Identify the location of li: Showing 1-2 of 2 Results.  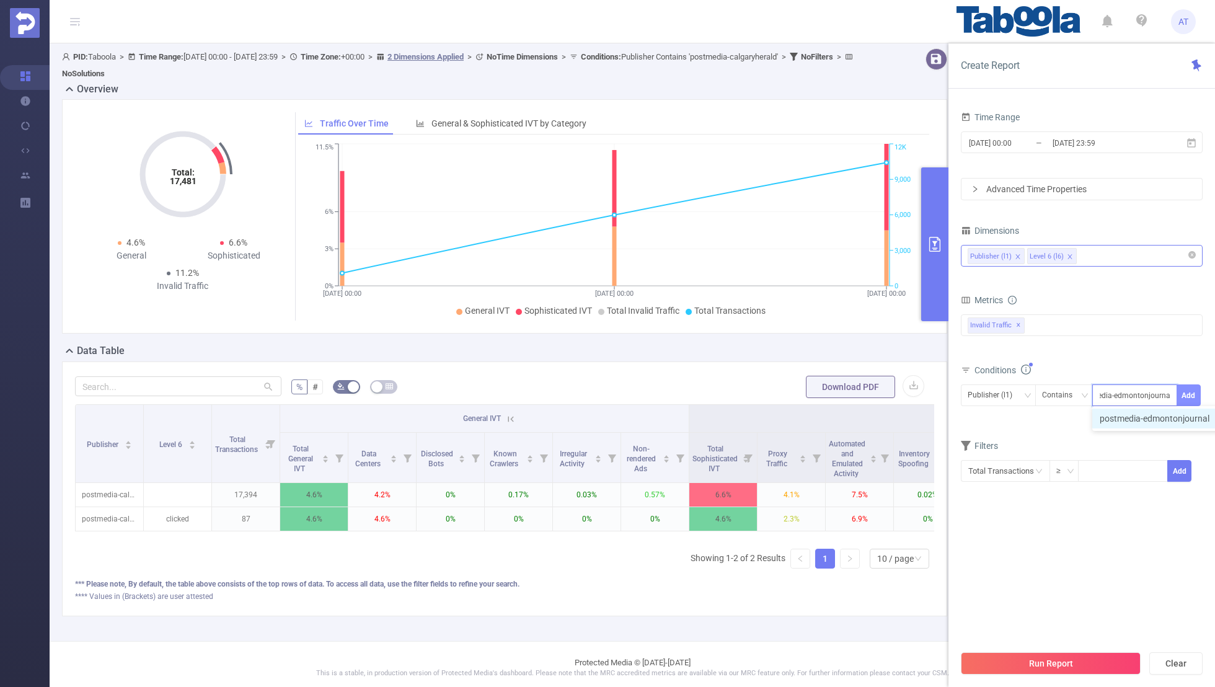
(738, 559).